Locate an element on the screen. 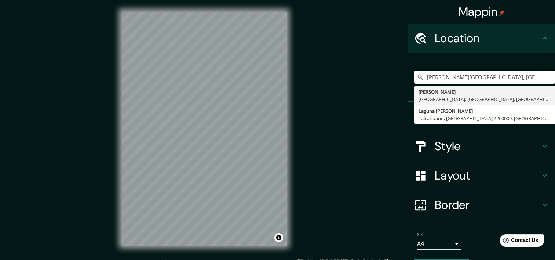 The width and height of the screenshot is (555, 260). span: Contact Us is located at coordinates (35, 9).